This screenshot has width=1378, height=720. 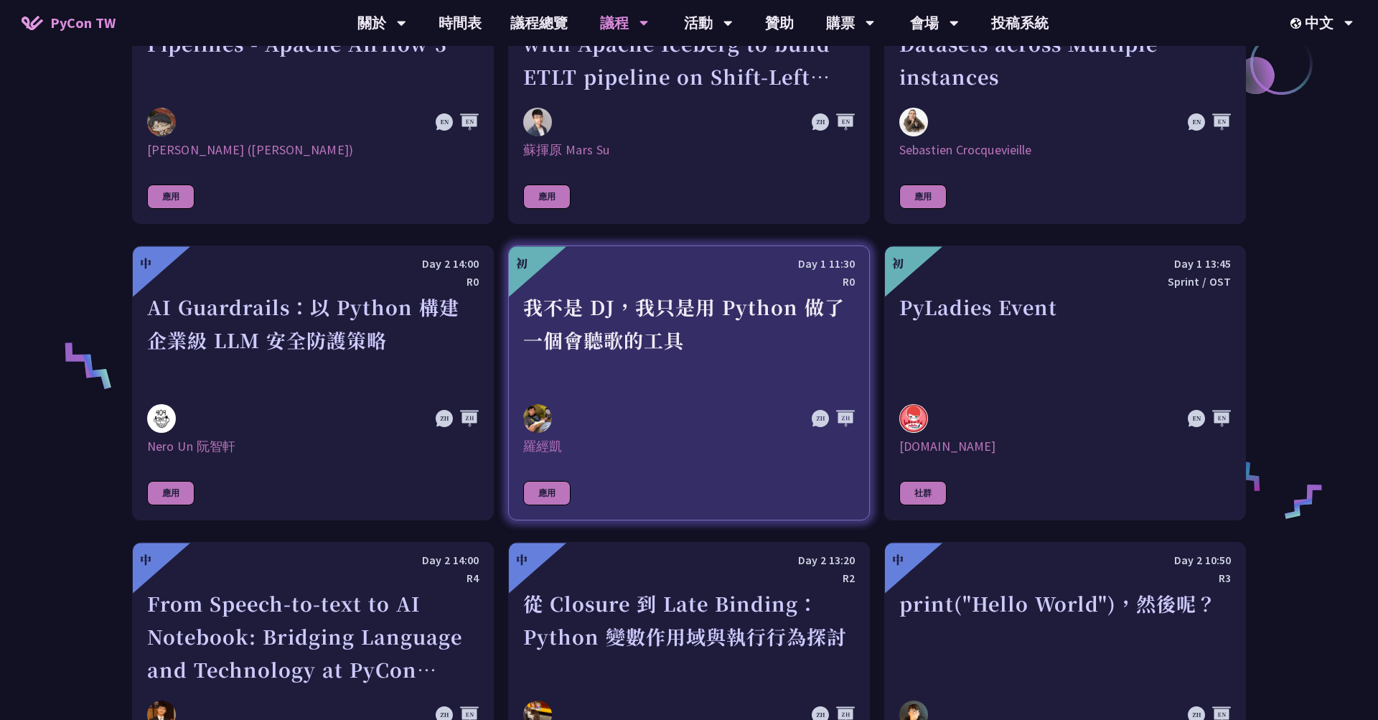 I want to click on div: Nero Un 阮智軒, so click(x=313, y=447).